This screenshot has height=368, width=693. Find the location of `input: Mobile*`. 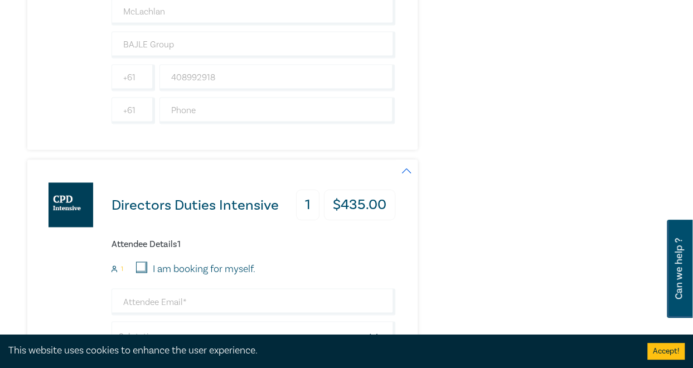

input: Mobile* is located at coordinates (277, 78).